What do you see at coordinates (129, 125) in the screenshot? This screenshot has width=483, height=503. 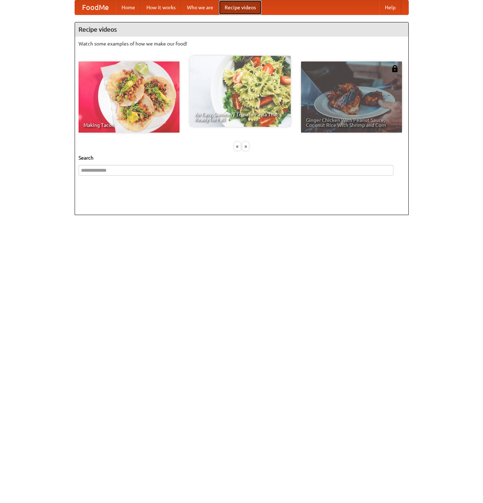 I see `span: Making Tacos` at bounding box center [129, 125].